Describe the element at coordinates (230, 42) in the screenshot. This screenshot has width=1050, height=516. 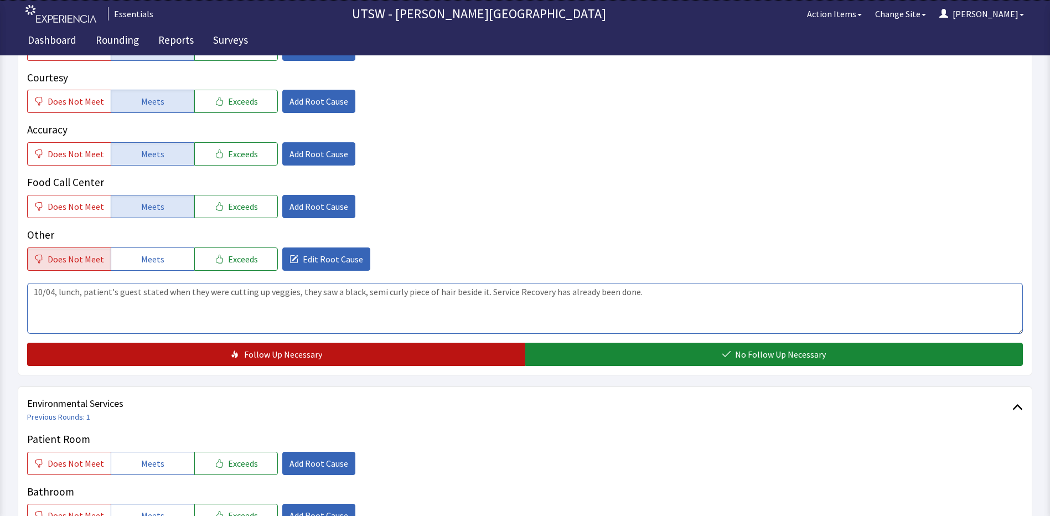
I see `a: Surveys` at that location.